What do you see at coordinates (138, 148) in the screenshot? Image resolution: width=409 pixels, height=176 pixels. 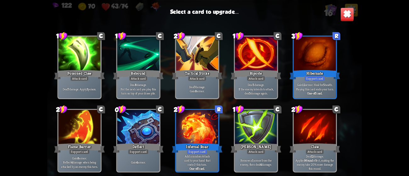 I see `div: Deflect` at bounding box center [138, 148].